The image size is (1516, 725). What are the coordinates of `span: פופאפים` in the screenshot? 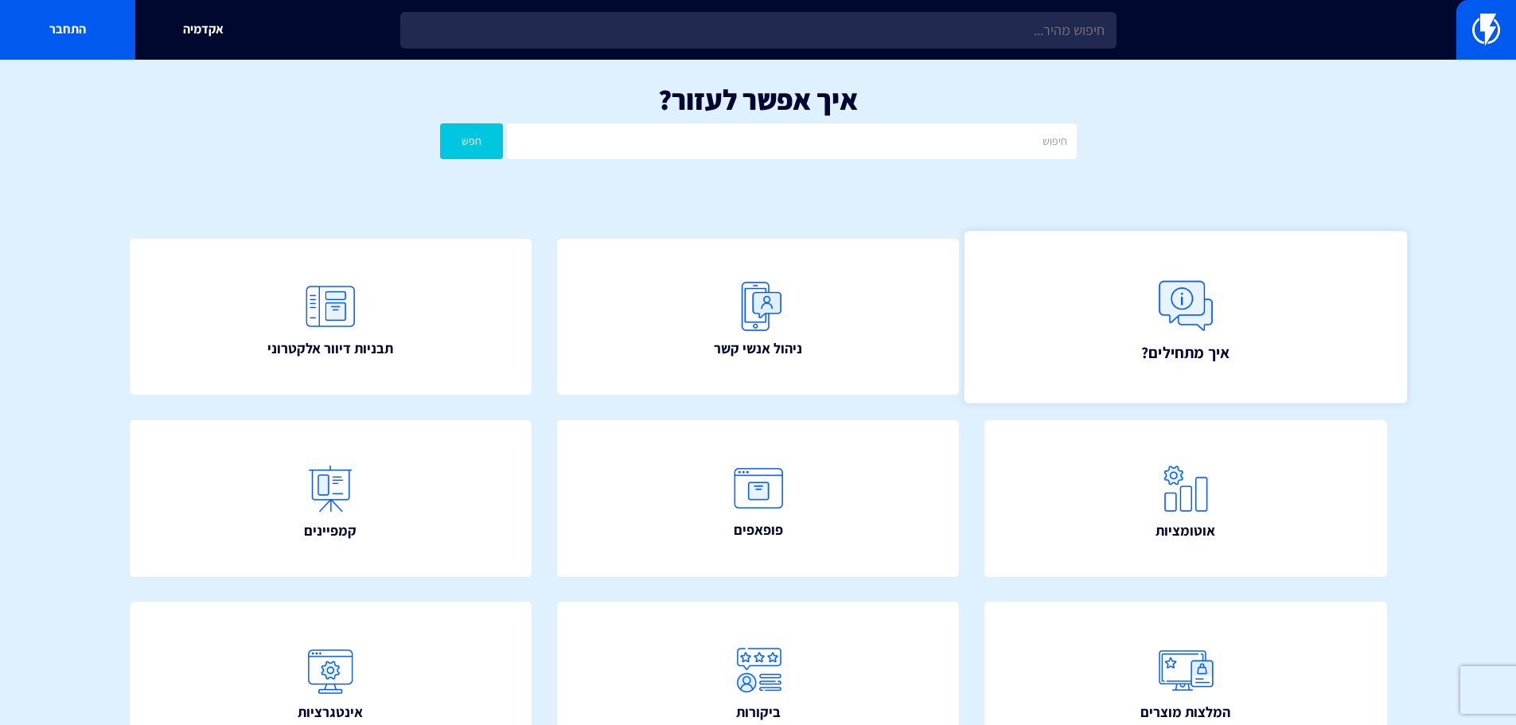 It's located at (759, 530).